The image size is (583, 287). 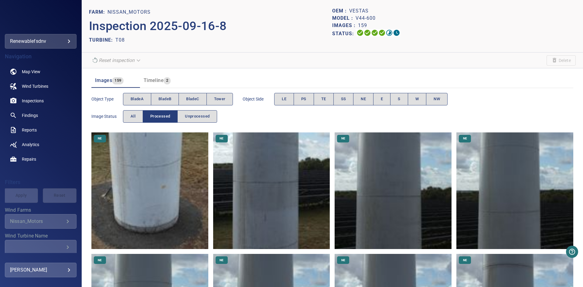 What do you see at coordinates (117, 60) in the screenshot?
I see `em: Reset inspection` at bounding box center [117, 60].